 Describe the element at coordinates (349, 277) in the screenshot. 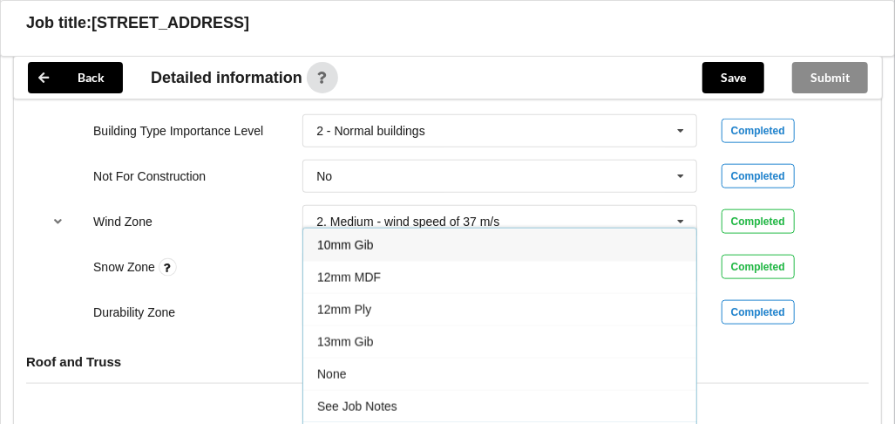

I see `span: 12mm MDF` at that location.